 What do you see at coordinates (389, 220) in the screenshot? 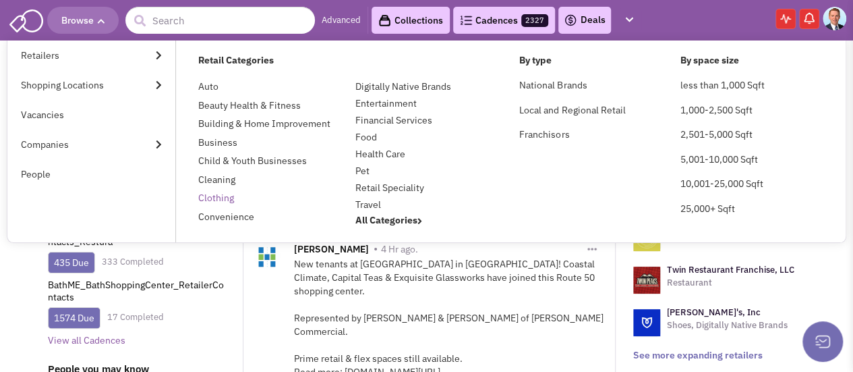
I see `b: All Categories` at bounding box center [389, 220].